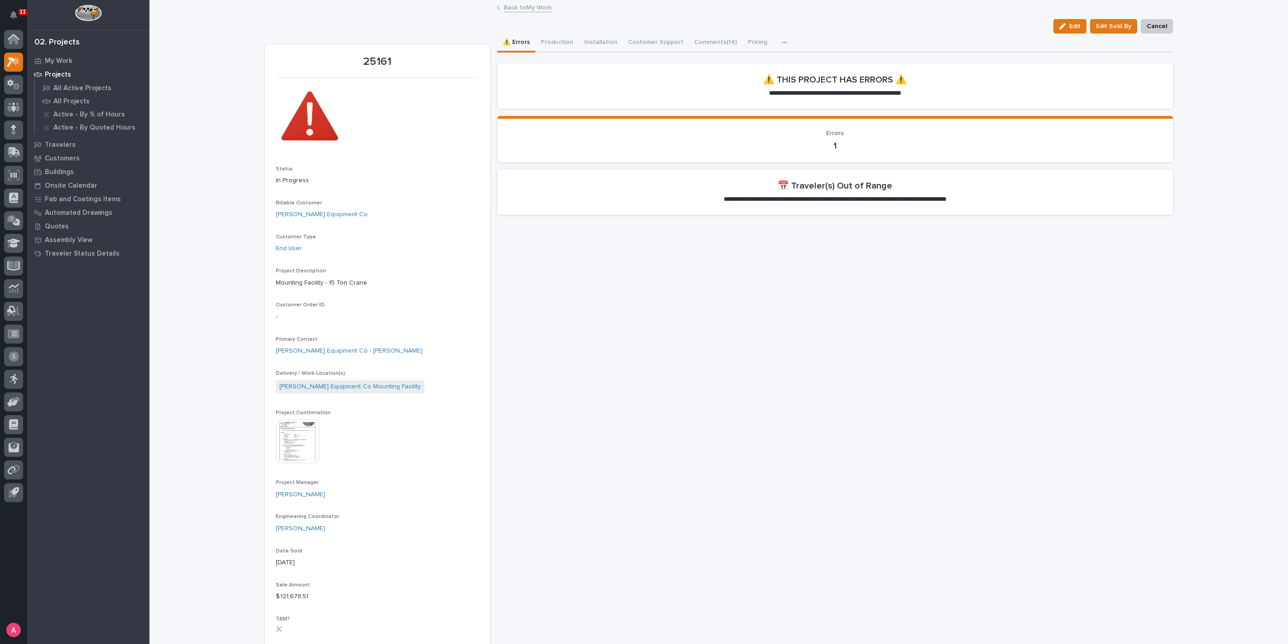 The image size is (1288, 644). I want to click on button: Edit Sold By, so click(1114, 26).